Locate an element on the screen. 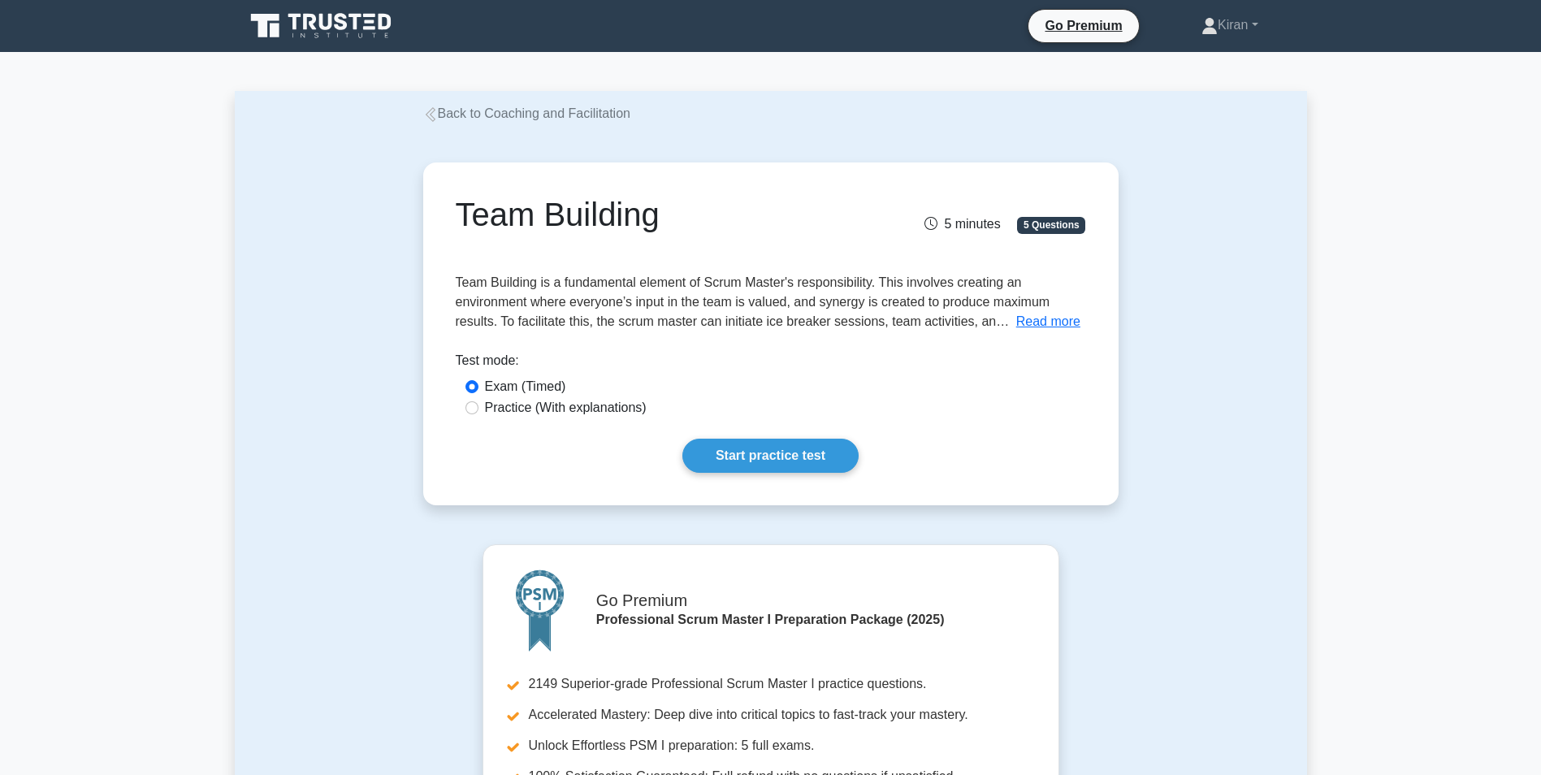 The width and height of the screenshot is (1541, 775). a: Start practice test is located at coordinates (770, 456).